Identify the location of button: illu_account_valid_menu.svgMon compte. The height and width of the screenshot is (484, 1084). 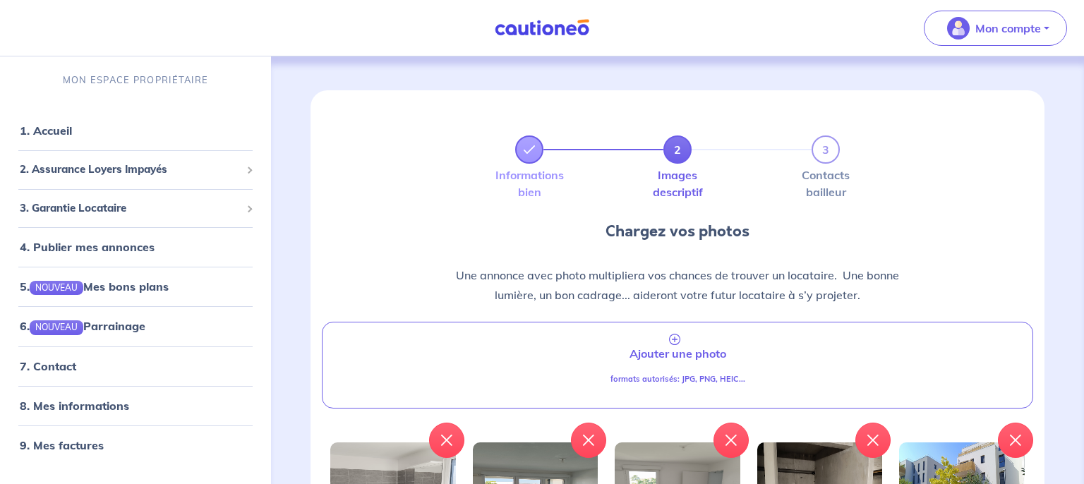
(995, 28).